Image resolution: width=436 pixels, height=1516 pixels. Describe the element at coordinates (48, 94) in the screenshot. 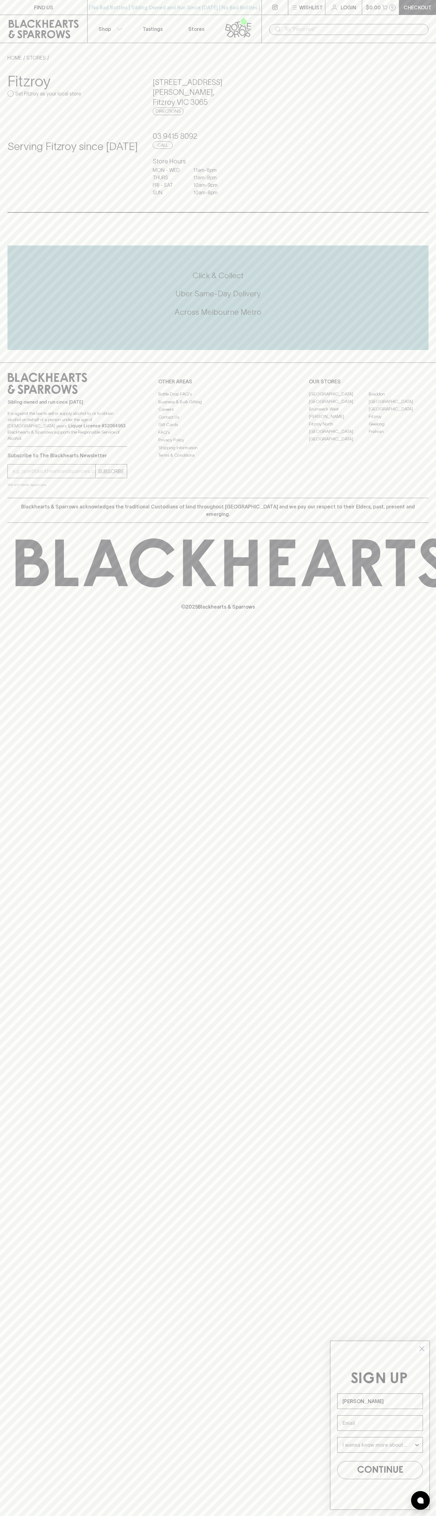

I see `p: Set Fitzroy as your local store` at that location.